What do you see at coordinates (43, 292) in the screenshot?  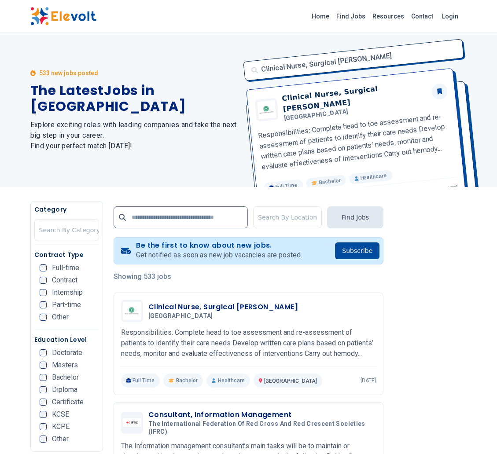 I see `input: Internship` at bounding box center [43, 292].